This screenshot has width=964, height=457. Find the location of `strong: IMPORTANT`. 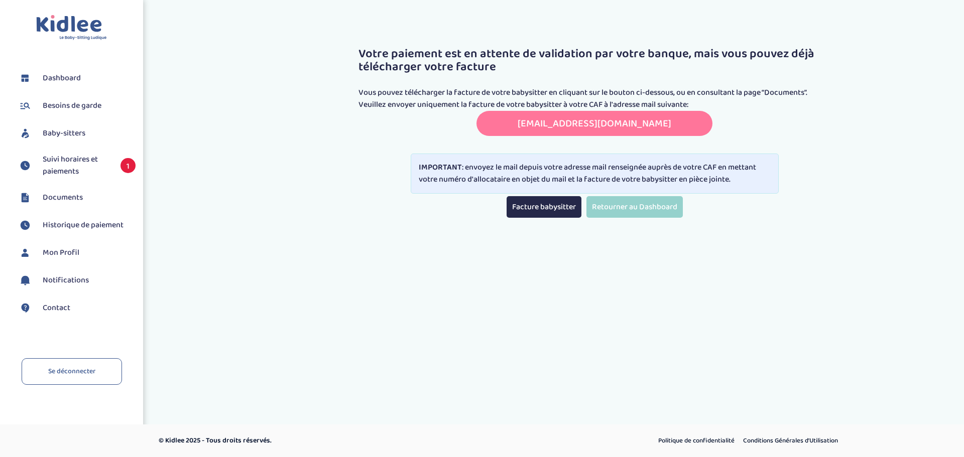

strong: IMPORTANT is located at coordinates (440, 167).